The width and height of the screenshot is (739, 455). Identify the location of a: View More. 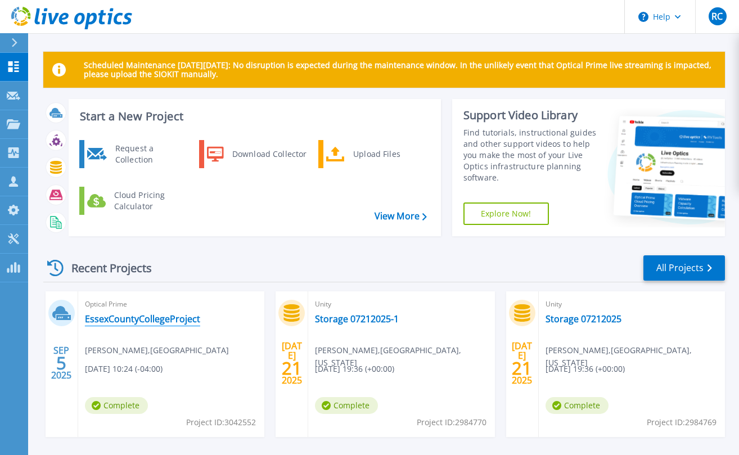
(400, 216).